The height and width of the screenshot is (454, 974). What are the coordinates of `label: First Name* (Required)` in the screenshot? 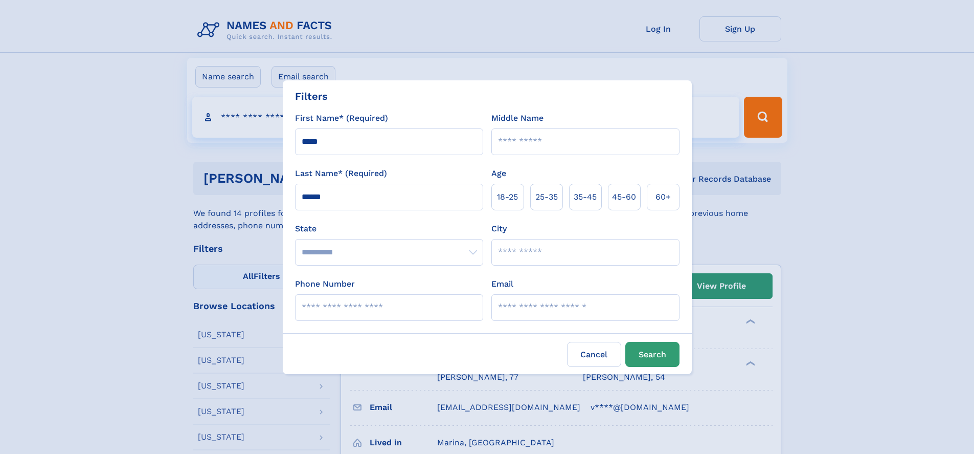 It's located at (342, 118).